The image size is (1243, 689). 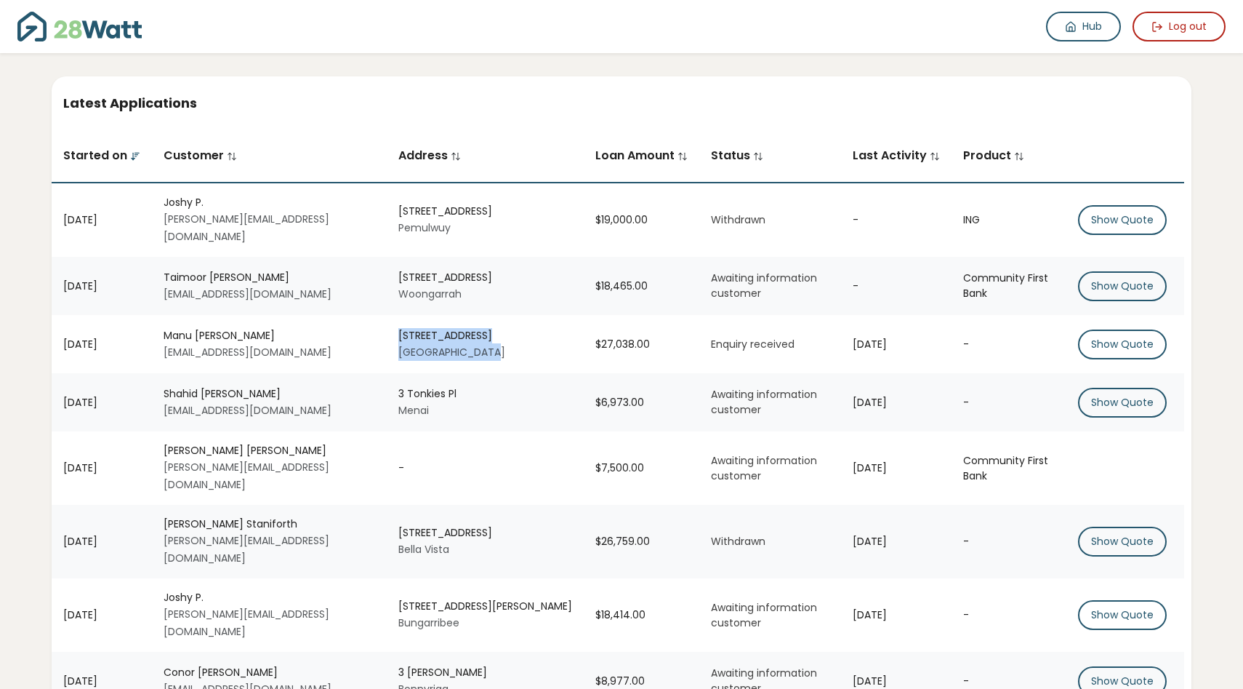 I want to click on span: Last Activity, so click(x=897, y=155).